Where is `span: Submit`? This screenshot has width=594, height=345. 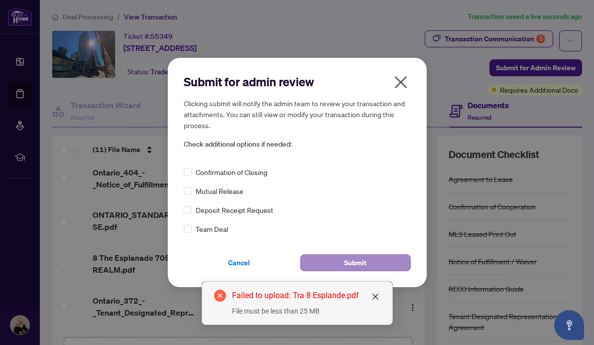
span: Submit is located at coordinates (355, 262).